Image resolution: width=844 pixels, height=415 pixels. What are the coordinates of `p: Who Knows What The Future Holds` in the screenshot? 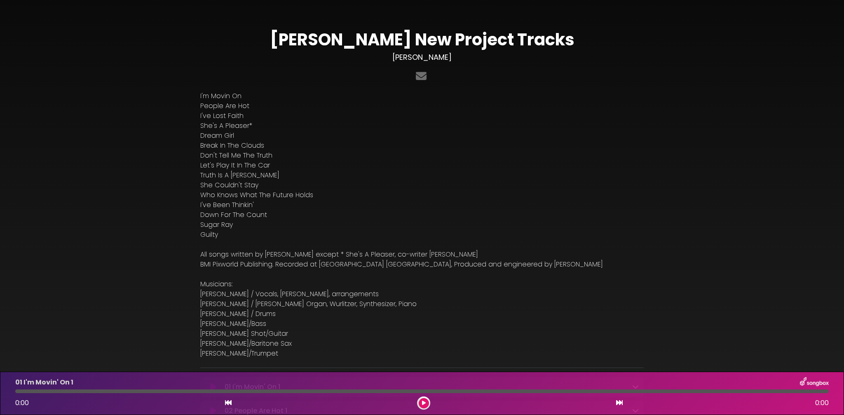 It's located at (422, 195).